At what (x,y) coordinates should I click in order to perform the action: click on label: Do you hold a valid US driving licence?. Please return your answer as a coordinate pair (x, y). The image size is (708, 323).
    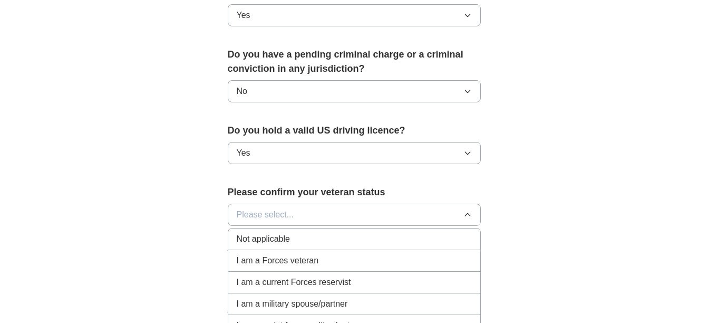
    Looking at the image, I should click on (354, 130).